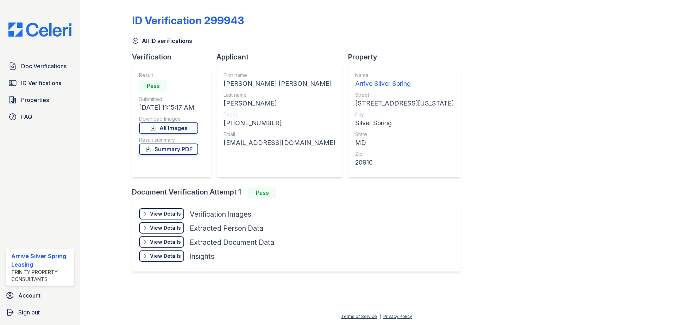 This screenshot has width=673, height=325. I want to click on div: Last name, so click(279, 95).